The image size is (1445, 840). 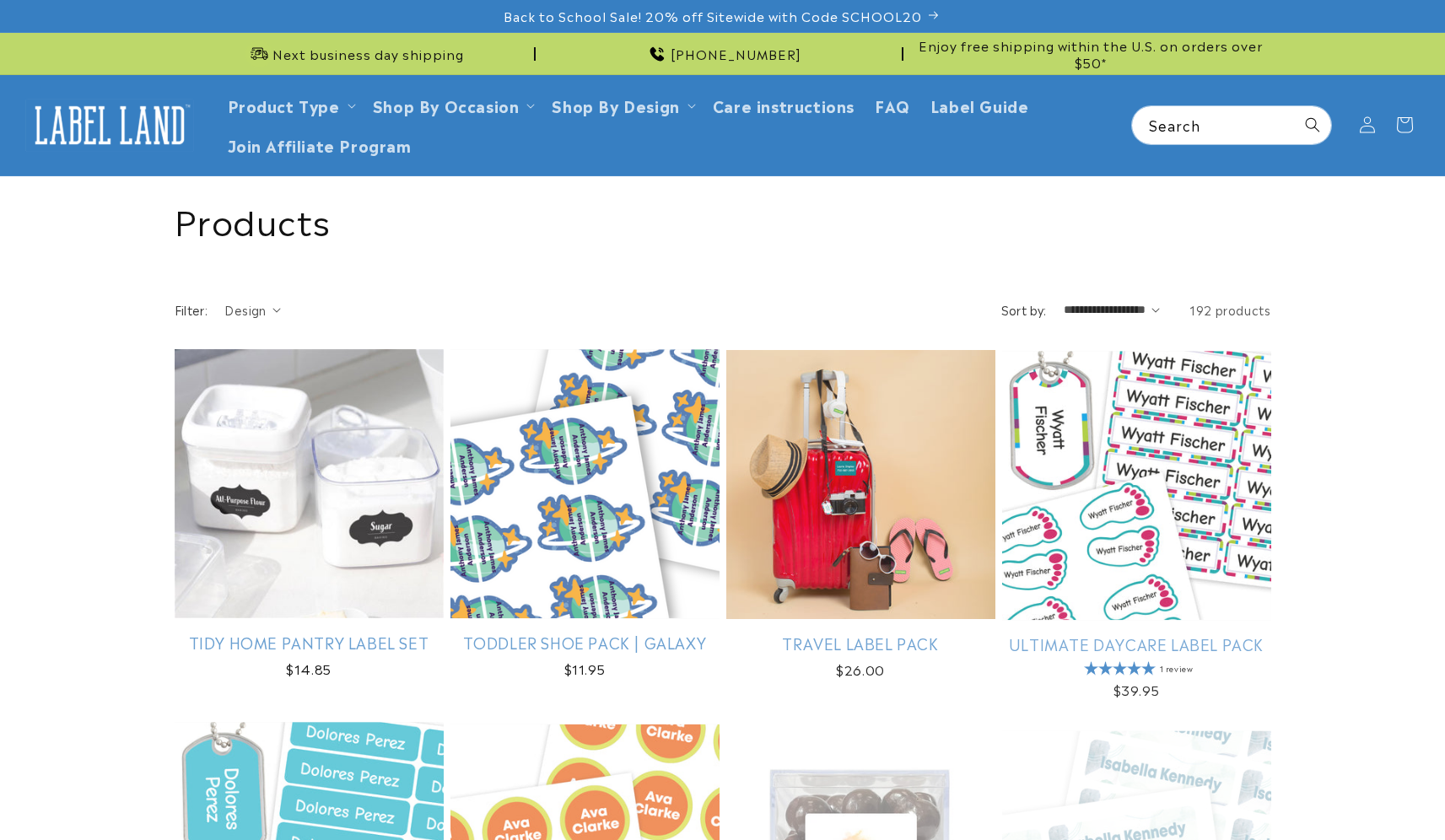 I want to click on summary: Design (0 selected), so click(x=252, y=310).